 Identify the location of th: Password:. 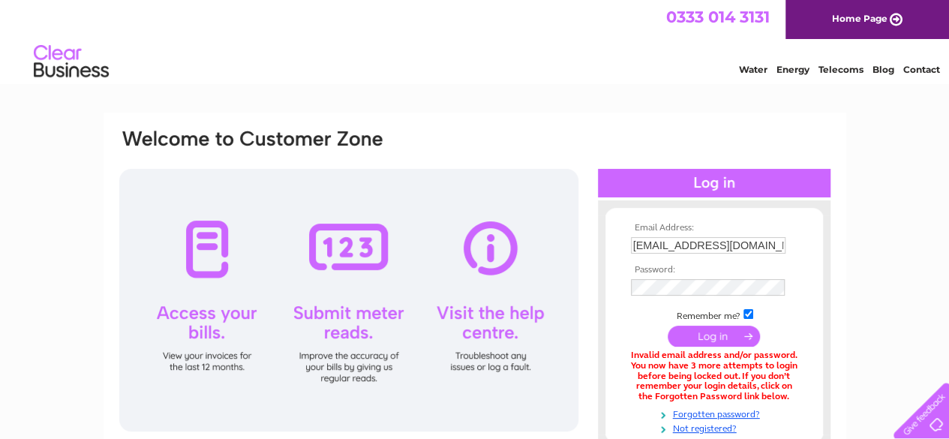
(714, 270).